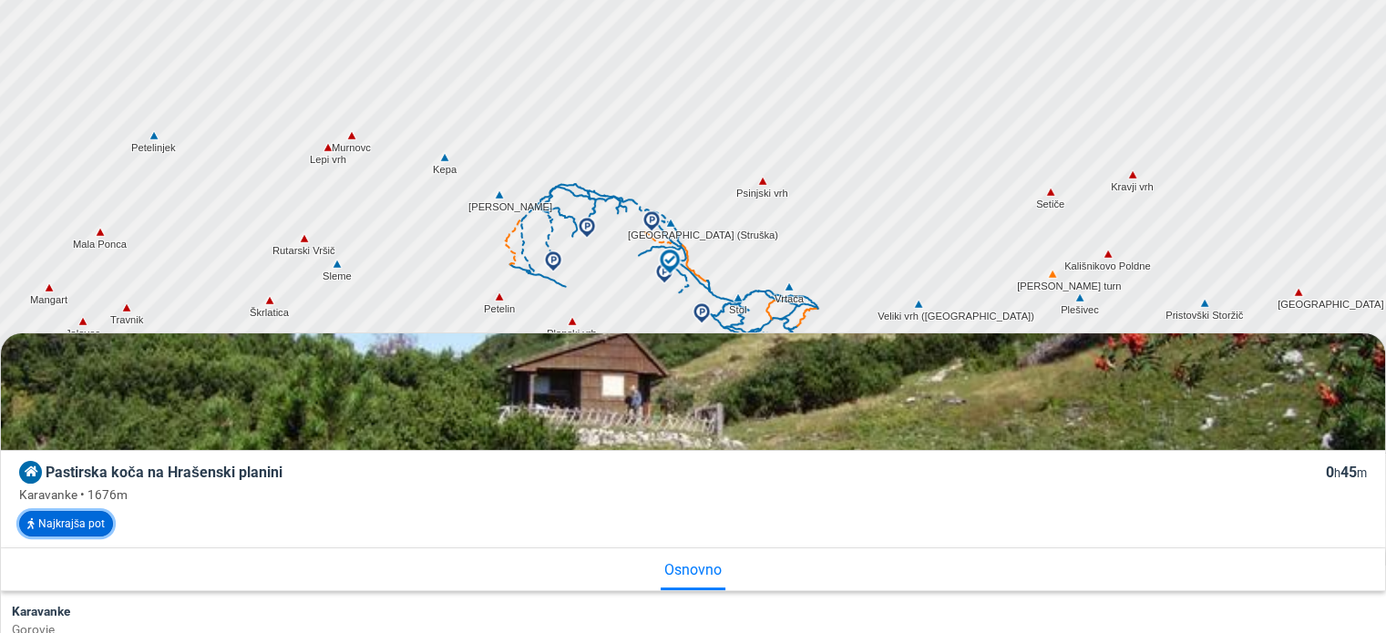  I want to click on small: h, so click(1336, 473).